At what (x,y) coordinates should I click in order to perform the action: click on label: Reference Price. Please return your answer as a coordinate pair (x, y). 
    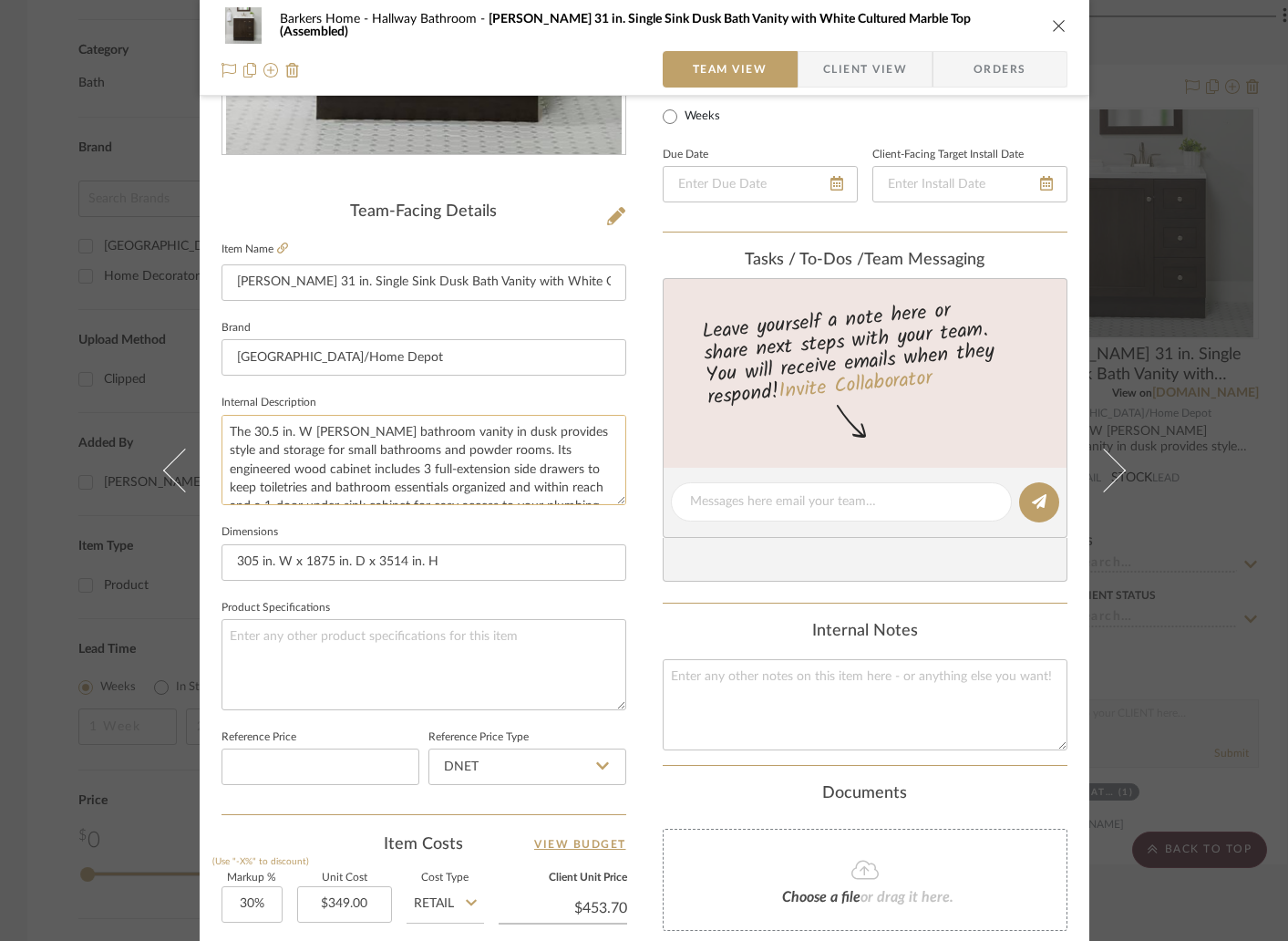
    Looking at the image, I should click on (259, 738).